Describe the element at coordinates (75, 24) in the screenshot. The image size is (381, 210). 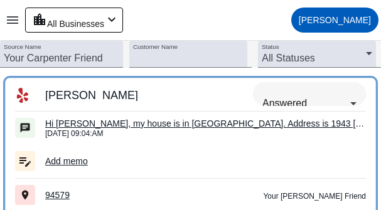
I see `span: All Businesses` at that location.